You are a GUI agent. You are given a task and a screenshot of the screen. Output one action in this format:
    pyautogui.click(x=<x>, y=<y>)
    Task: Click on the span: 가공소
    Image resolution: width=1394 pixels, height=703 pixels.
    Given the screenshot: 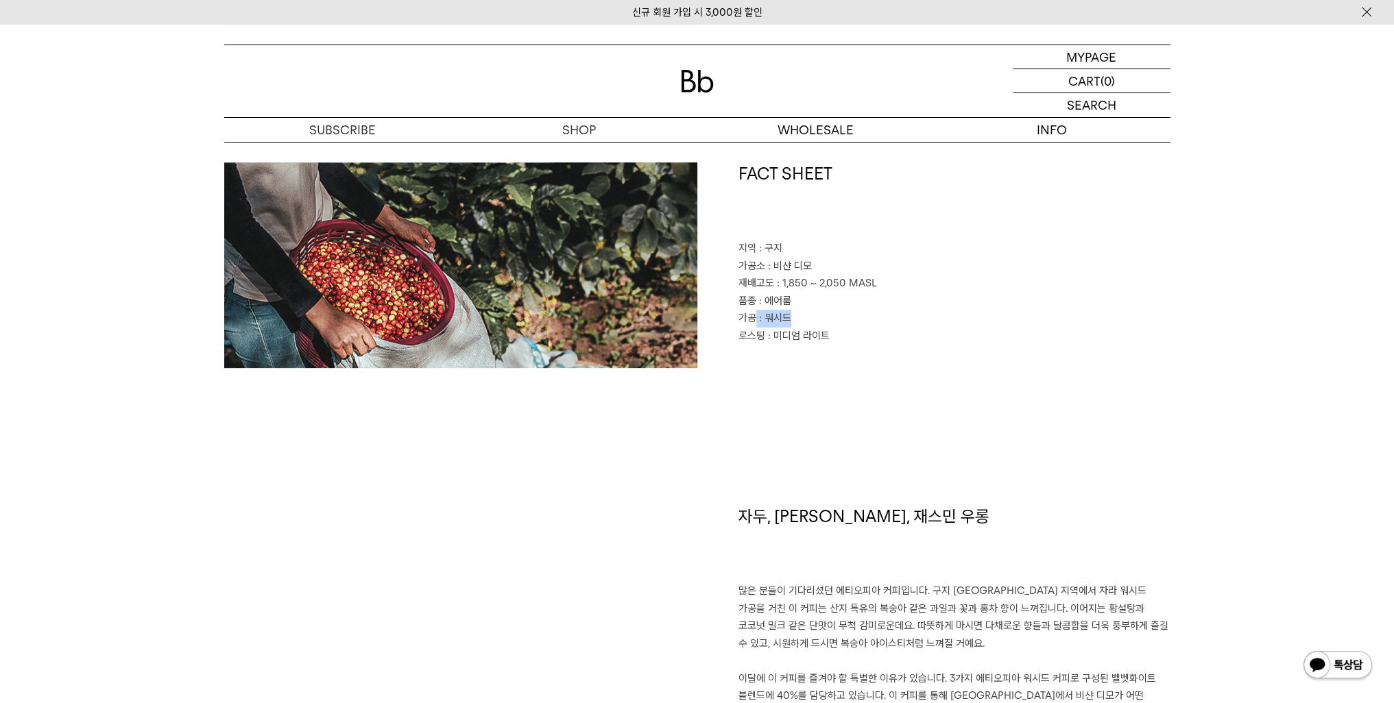 What is the action you would take?
    pyautogui.click(x=751, y=266)
    